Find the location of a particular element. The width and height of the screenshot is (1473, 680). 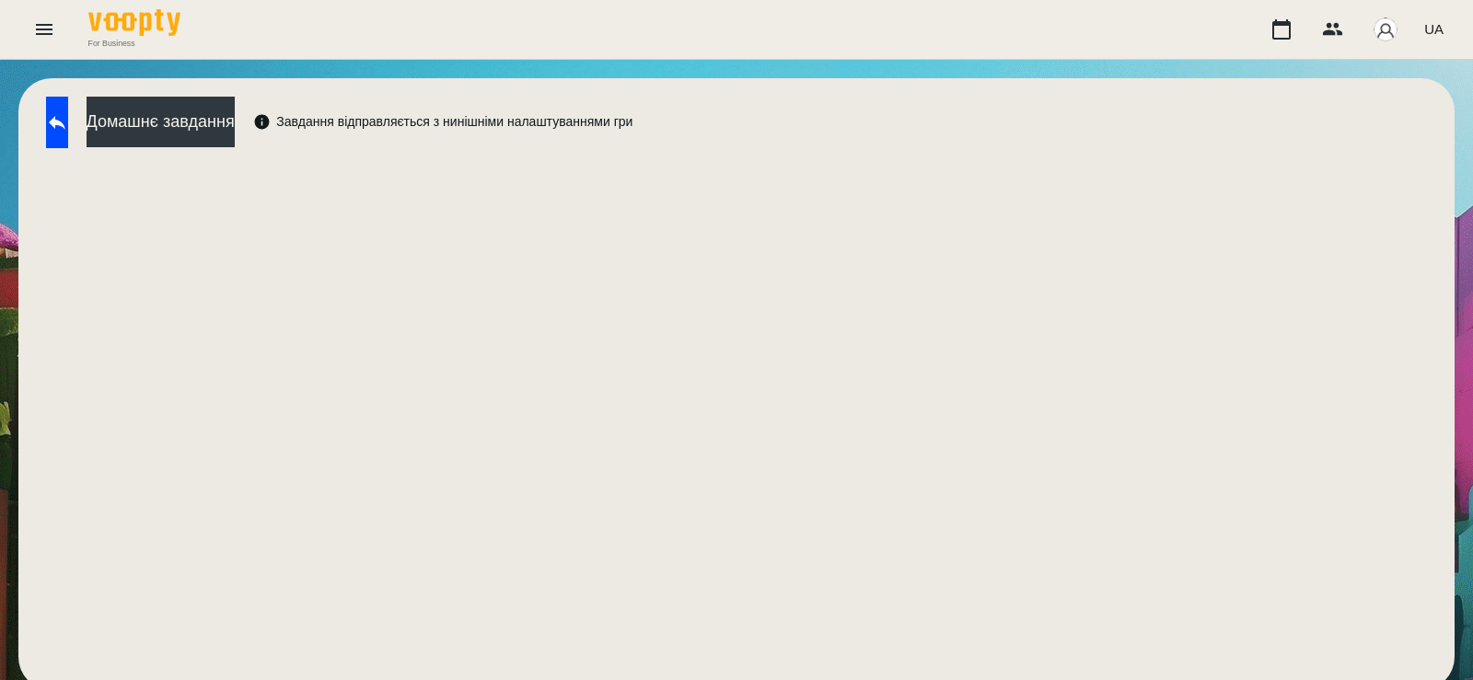

img: Voopty Logo is located at coordinates (134, 22).